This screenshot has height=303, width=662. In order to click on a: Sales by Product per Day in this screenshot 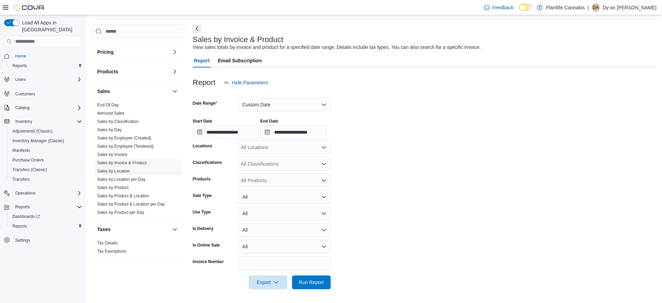, I will do `click(121, 213)`.